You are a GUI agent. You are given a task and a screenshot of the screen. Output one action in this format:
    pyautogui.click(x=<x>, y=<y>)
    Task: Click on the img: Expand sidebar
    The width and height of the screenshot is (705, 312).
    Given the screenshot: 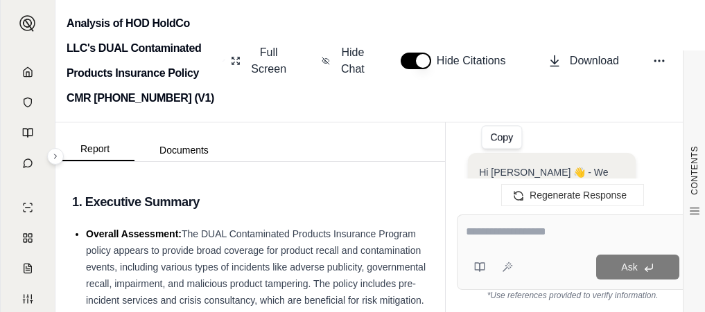 What is the action you would take?
    pyautogui.click(x=28, y=24)
    